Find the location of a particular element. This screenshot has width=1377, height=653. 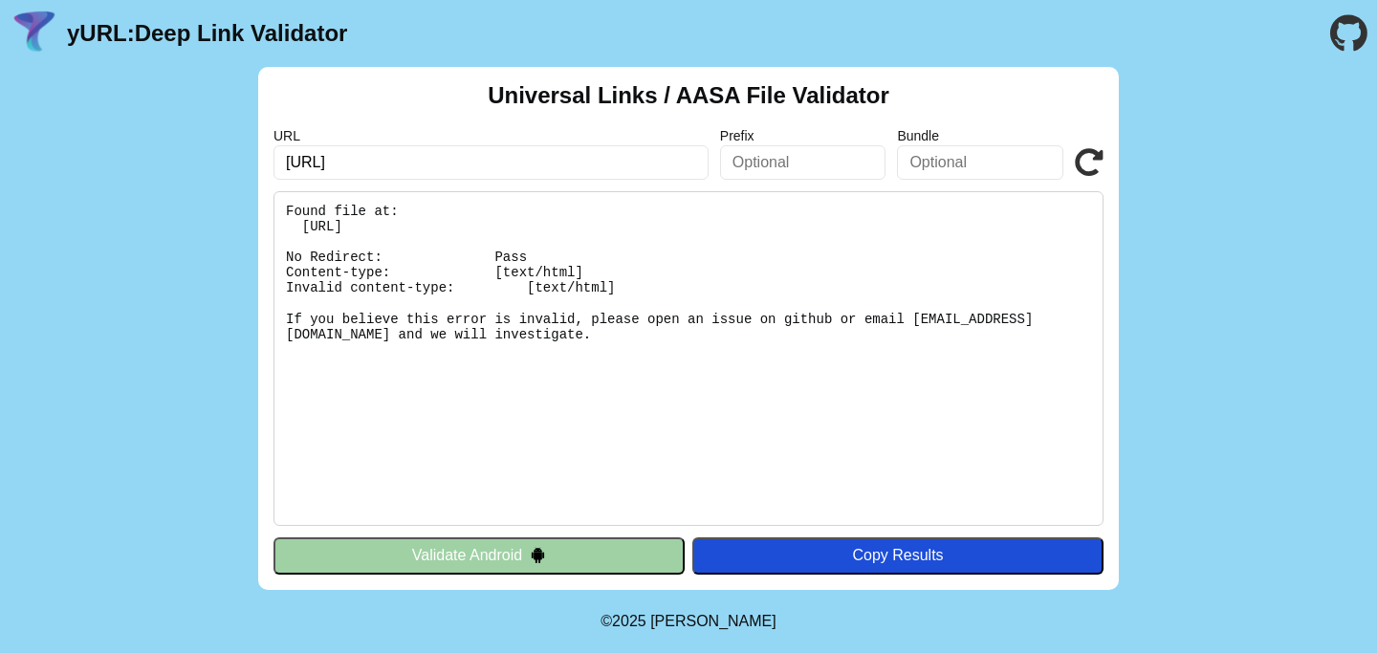

a: yURL:Deep Link Validator is located at coordinates (207, 33).